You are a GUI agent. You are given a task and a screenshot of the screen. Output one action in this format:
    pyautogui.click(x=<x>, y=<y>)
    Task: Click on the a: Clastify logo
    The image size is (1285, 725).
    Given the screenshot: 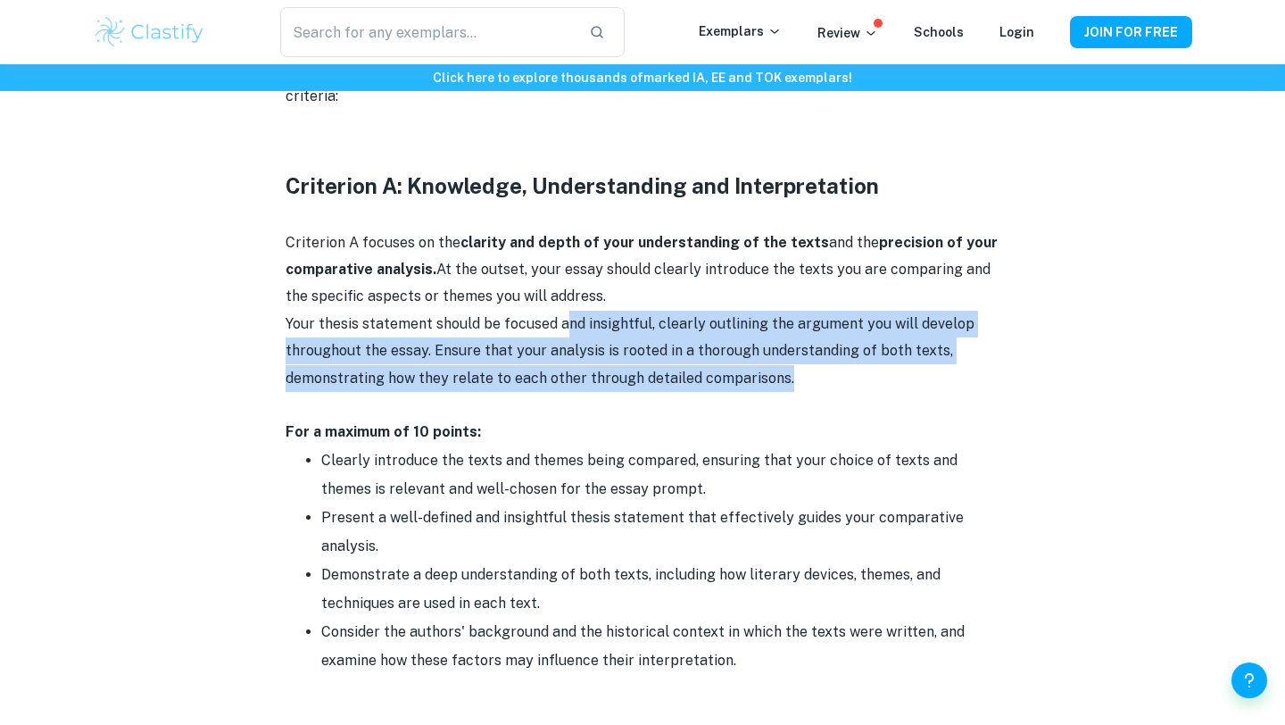 What is the action you would take?
    pyautogui.click(x=149, y=32)
    